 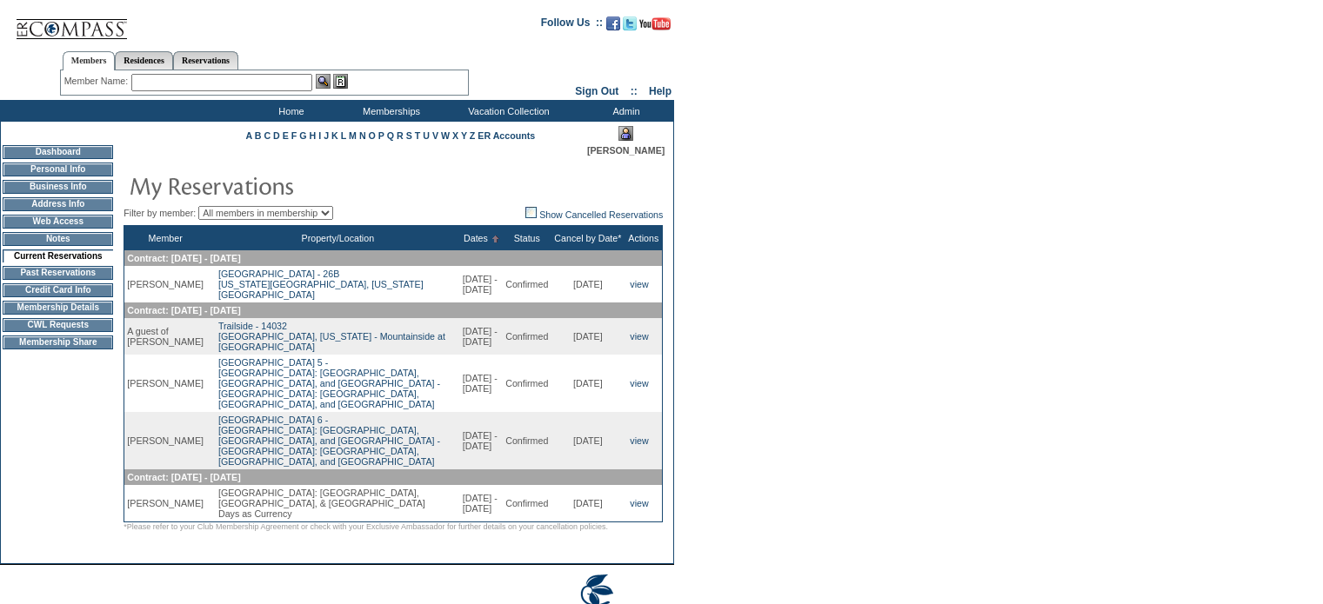 What do you see at coordinates (326, 136) in the screenshot?
I see `a: J` at bounding box center [326, 136].